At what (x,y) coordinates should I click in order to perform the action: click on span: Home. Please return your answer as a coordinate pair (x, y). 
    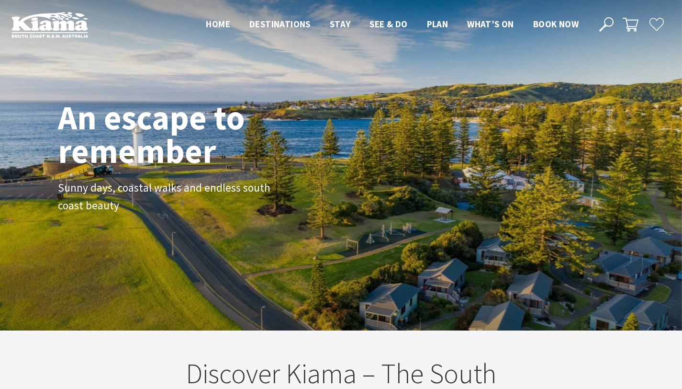
    Looking at the image, I should click on (218, 24).